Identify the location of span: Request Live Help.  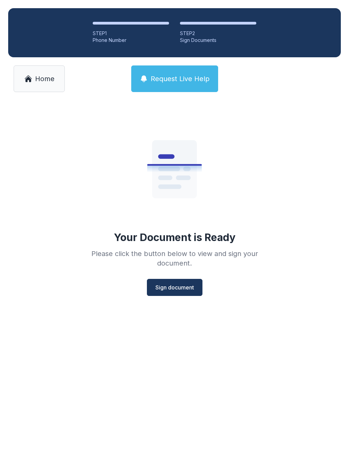
(180, 79).